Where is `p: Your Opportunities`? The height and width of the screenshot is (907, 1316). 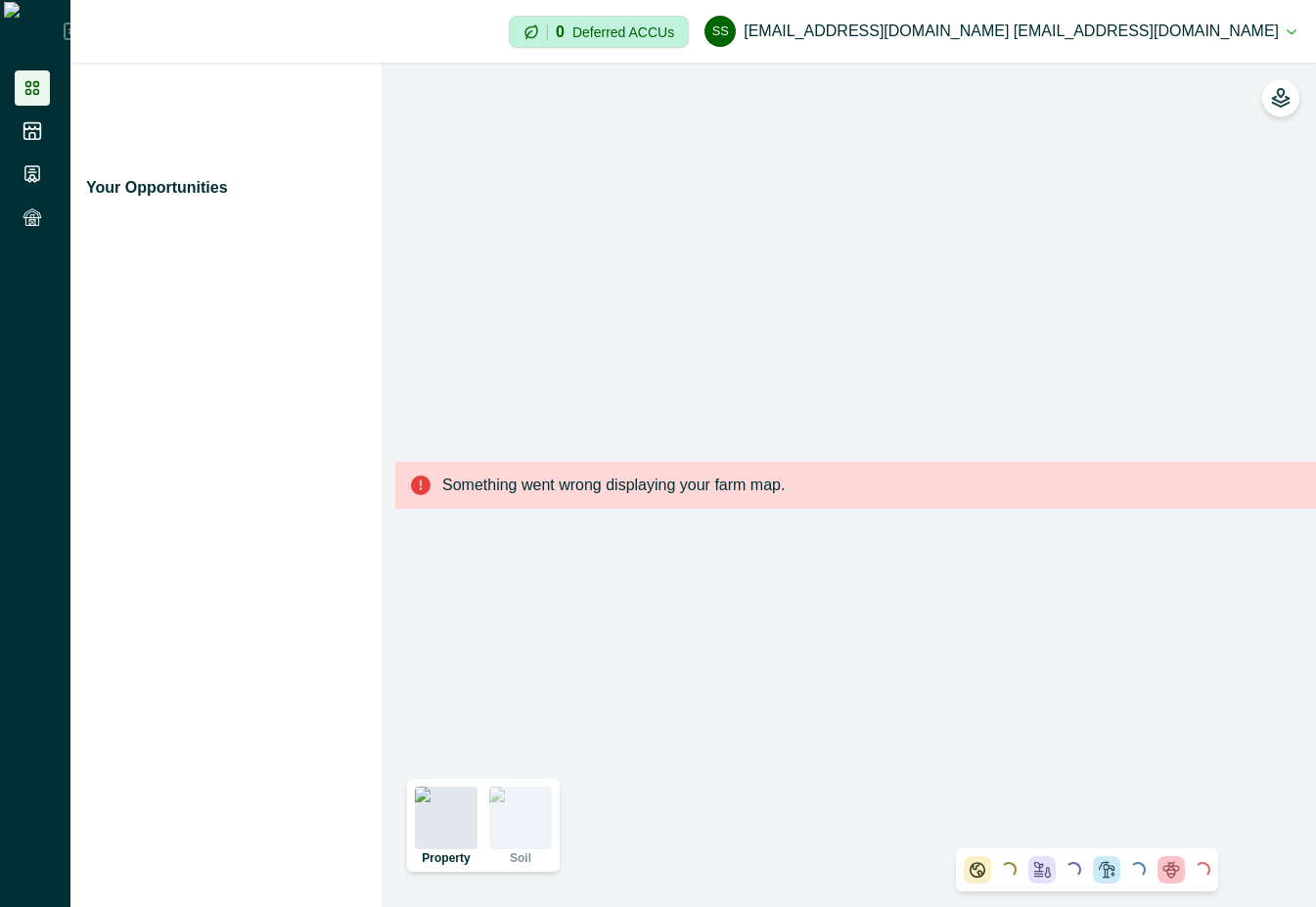
p: Your Opportunities is located at coordinates (156, 188).